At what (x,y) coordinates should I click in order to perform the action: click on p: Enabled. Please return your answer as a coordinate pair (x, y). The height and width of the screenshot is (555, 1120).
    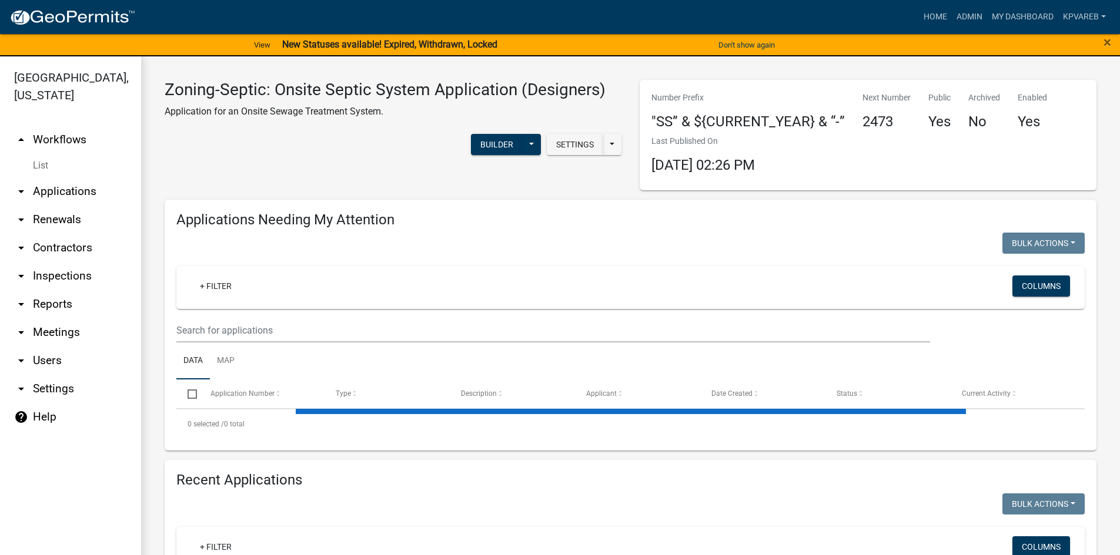
    Looking at the image, I should click on (1032, 98).